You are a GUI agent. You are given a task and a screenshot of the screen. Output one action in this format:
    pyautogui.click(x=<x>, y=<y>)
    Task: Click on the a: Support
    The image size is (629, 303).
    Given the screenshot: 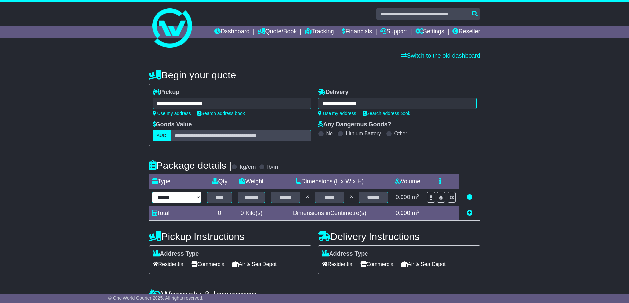 What is the action you would take?
    pyautogui.click(x=393, y=32)
    